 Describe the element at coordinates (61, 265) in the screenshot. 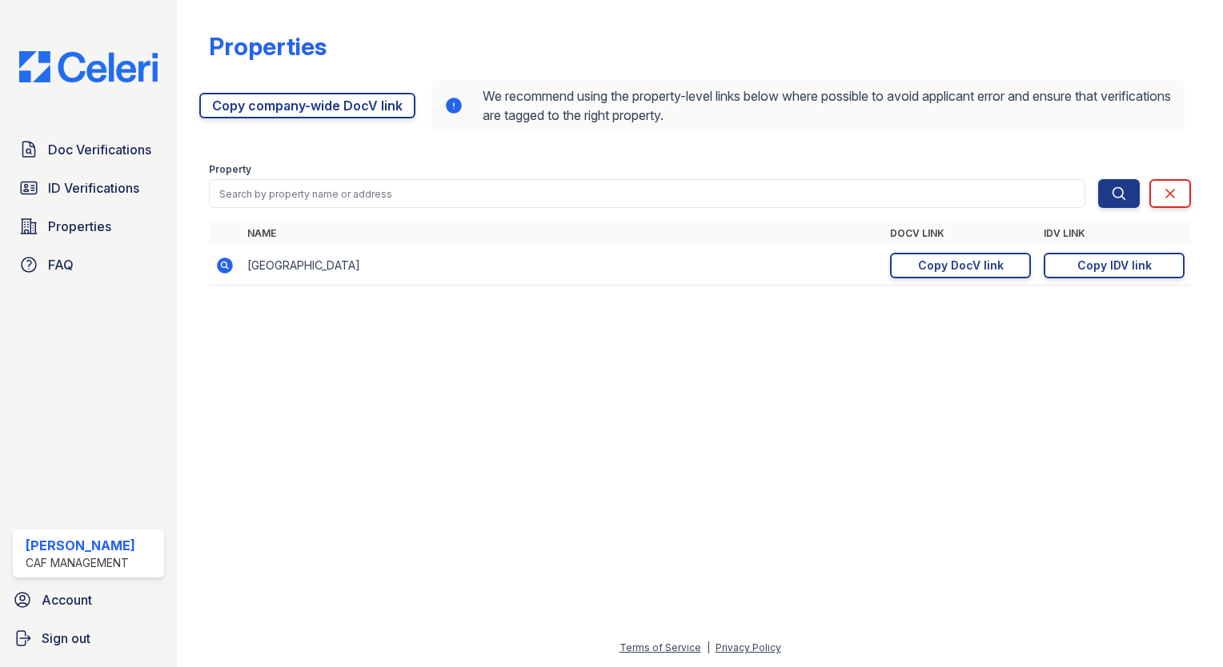

I see `span: FAQ` at that location.